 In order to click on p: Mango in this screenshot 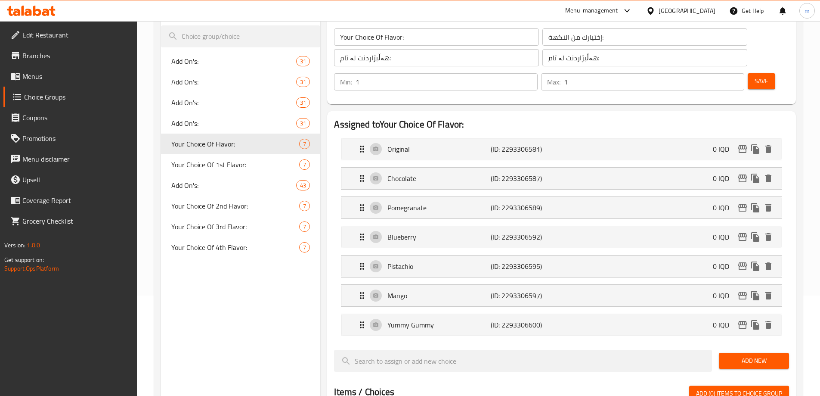, I will do `click(439, 295)`.